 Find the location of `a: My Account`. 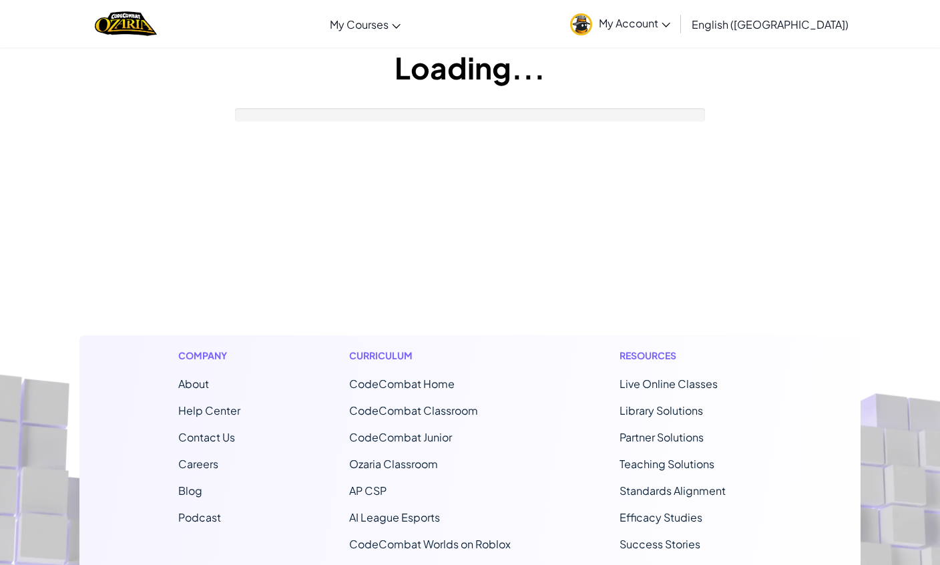

a: My Account is located at coordinates (620, 23).